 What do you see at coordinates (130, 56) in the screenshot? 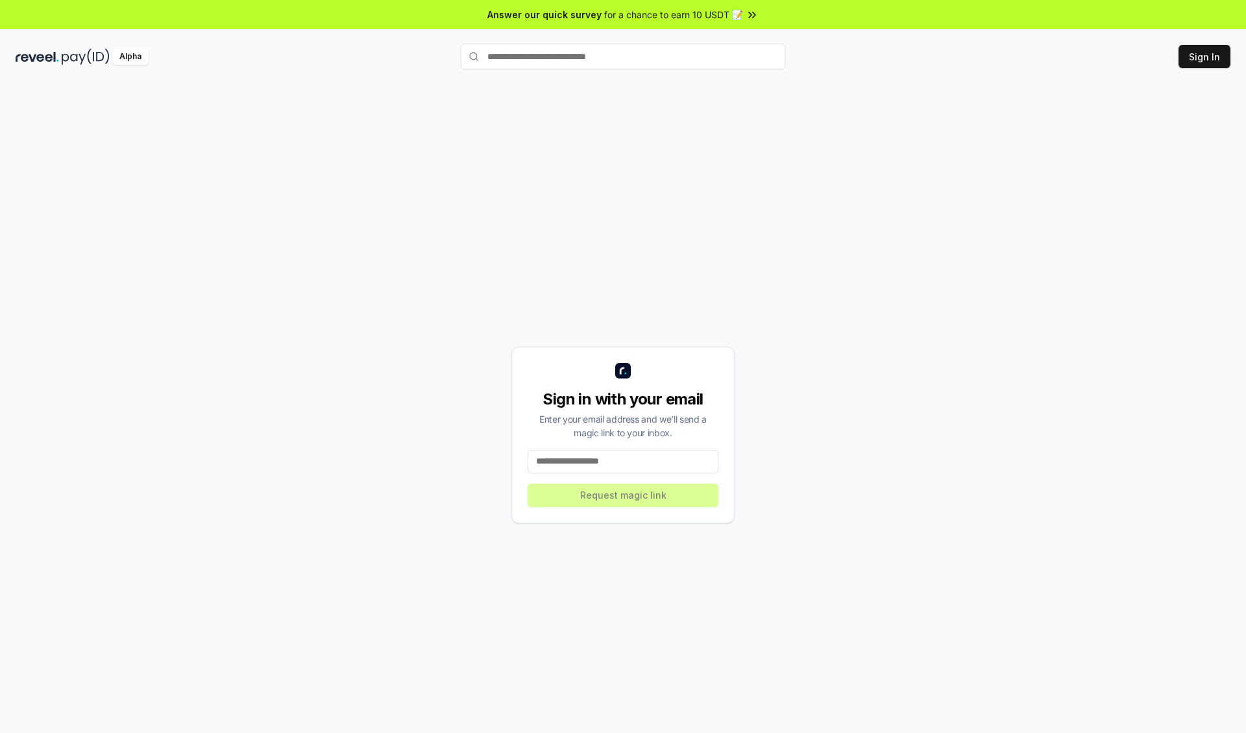
I see `div: Alpha` at bounding box center [130, 56].